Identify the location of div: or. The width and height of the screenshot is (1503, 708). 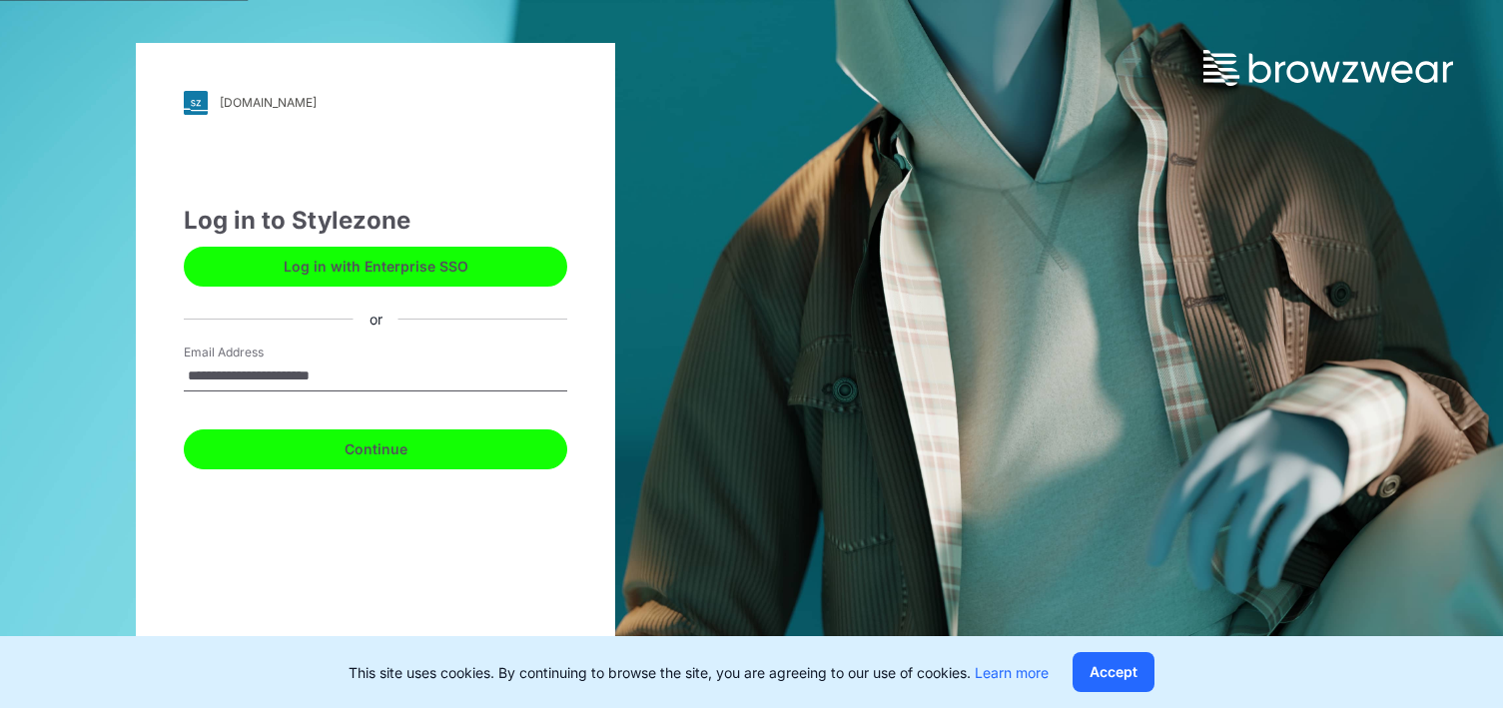
(375, 319).